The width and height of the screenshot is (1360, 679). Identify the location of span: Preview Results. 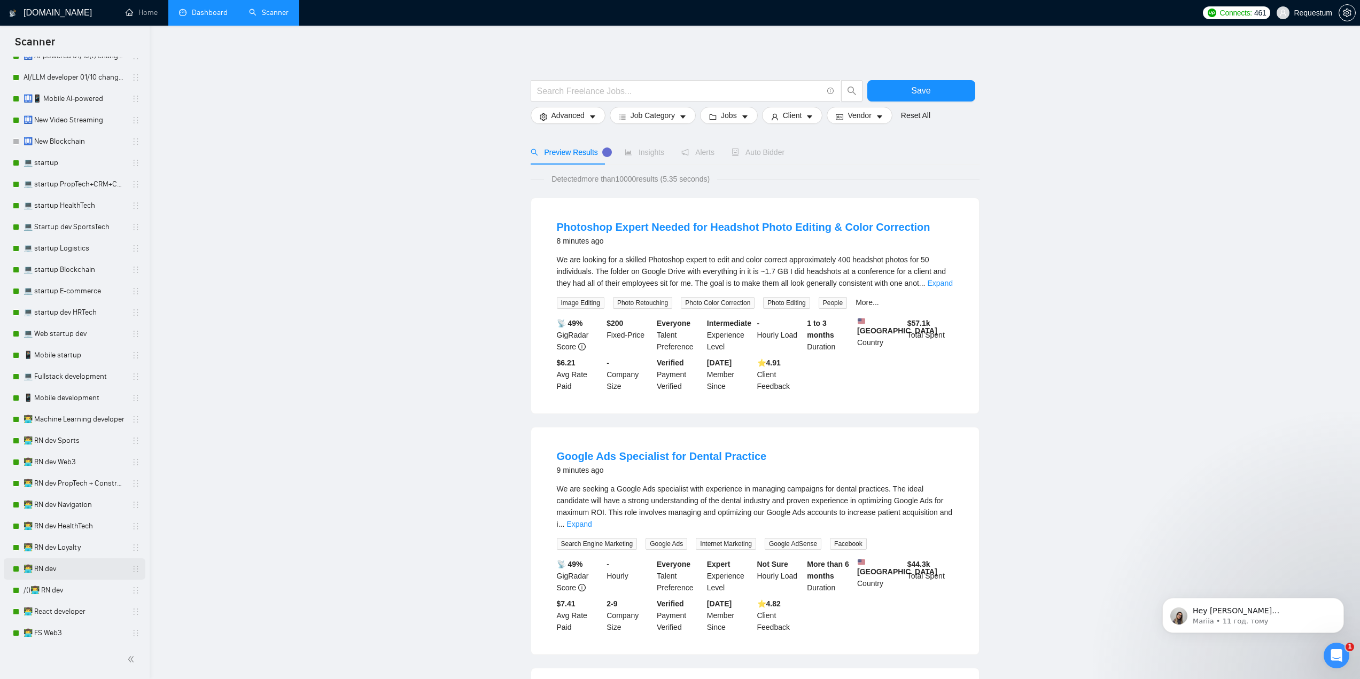
(569, 152).